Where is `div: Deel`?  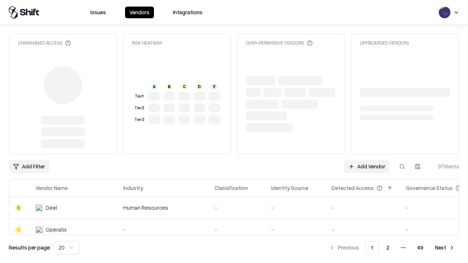 div: Deel is located at coordinates (51, 208).